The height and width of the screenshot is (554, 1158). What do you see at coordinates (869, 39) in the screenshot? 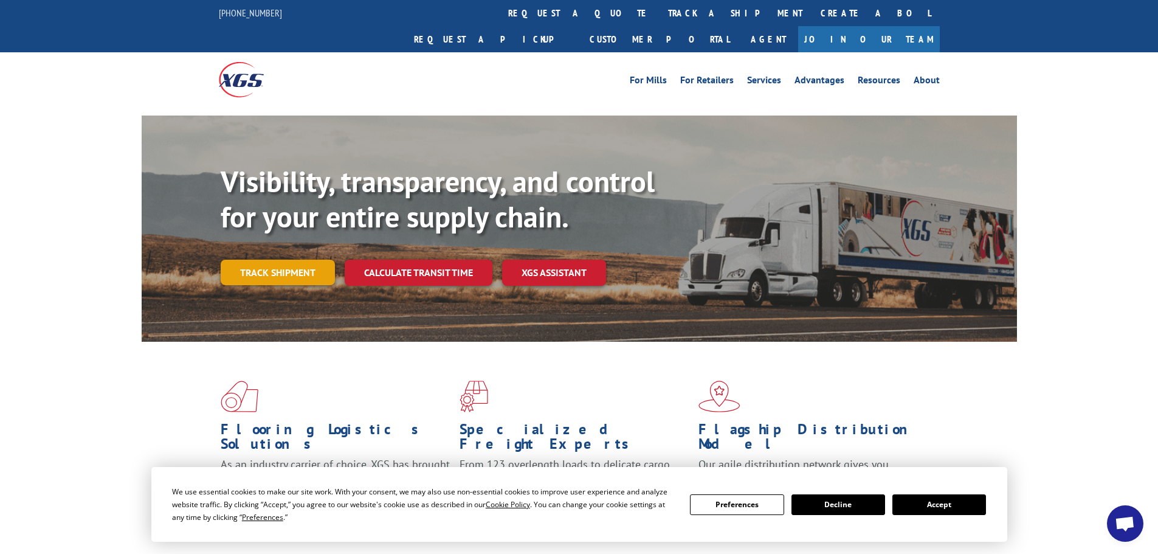
I see `a: Join Our Team` at bounding box center [869, 39].